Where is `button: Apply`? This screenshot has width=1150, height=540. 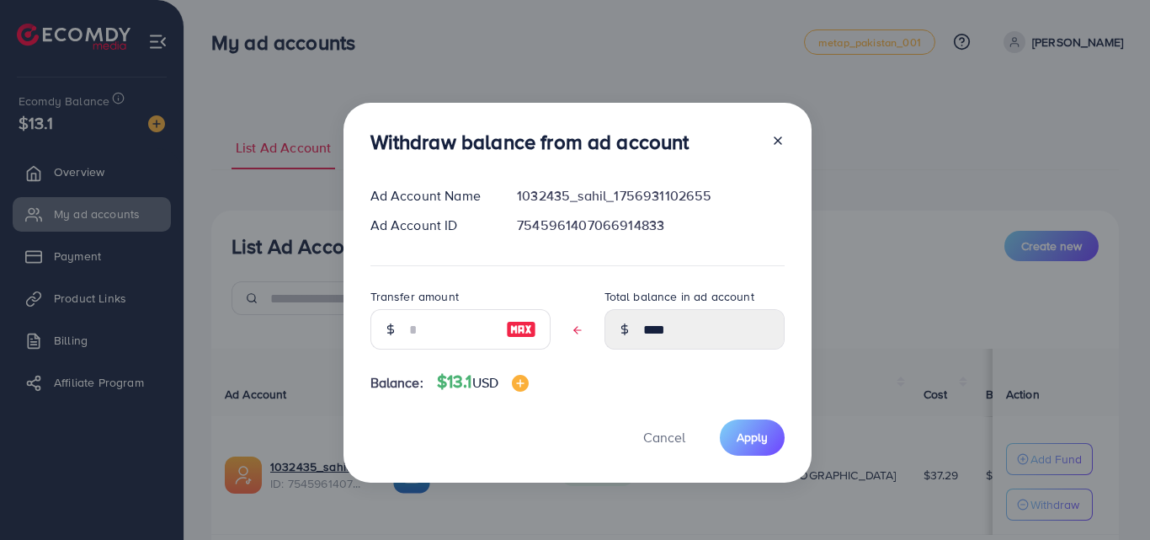
button: Apply is located at coordinates (752, 437).